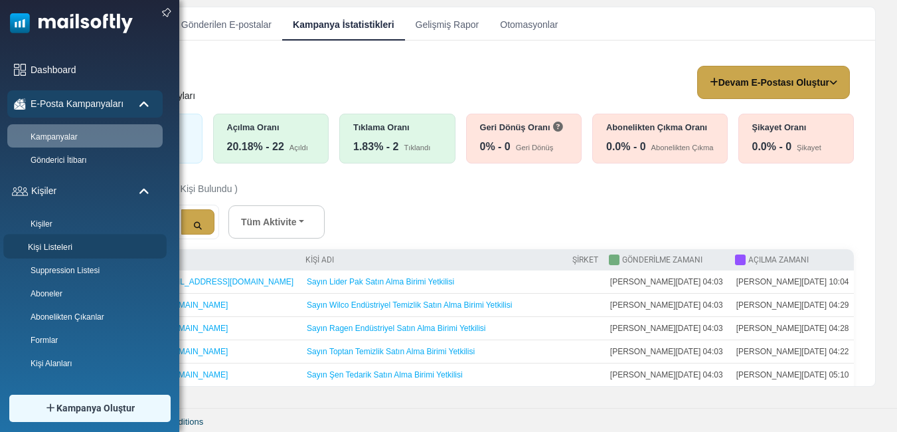  Describe the element at coordinates (381, 282) in the screenshot. I see `a: Sayın Lider Pak Satın Alma Birimi Yetkilisi` at that location.